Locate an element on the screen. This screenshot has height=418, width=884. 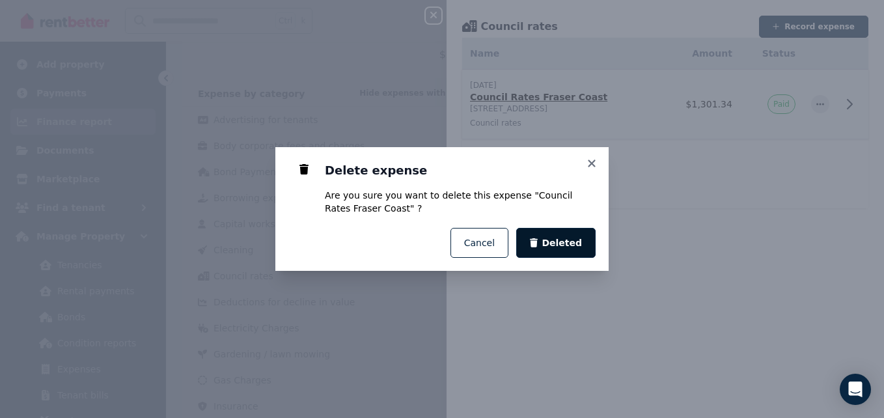
span: Deleted is located at coordinates (562, 243).